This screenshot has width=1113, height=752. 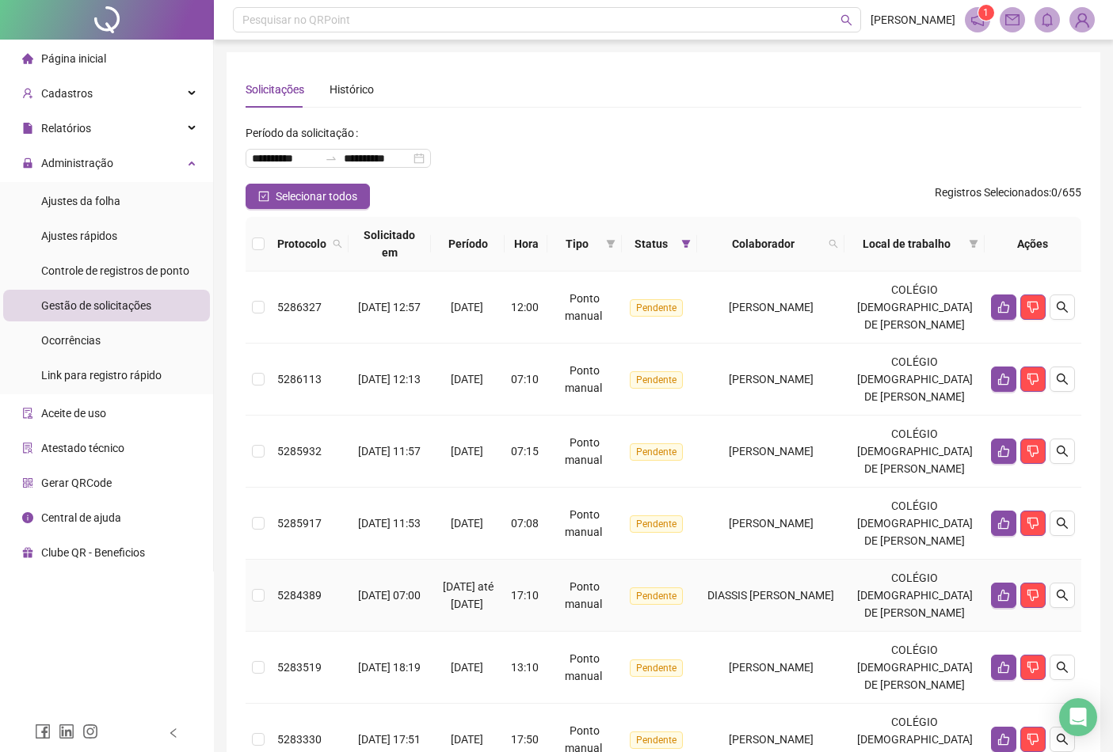 What do you see at coordinates (28, 413) in the screenshot?
I see `span: audit` at bounding box center [28, 413].